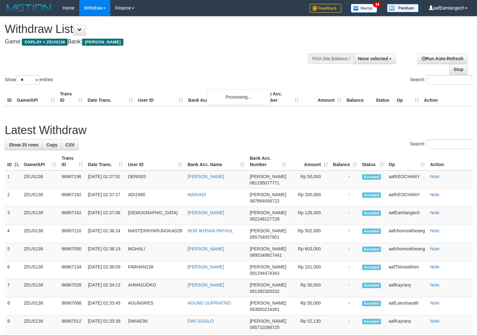 Image resolution: width=477 pixels, height=335 pixels. What do you see at coordinates (23, 145) in the screenshot?
I see `span: Show 25 rows` at bounding box center [23, 145].